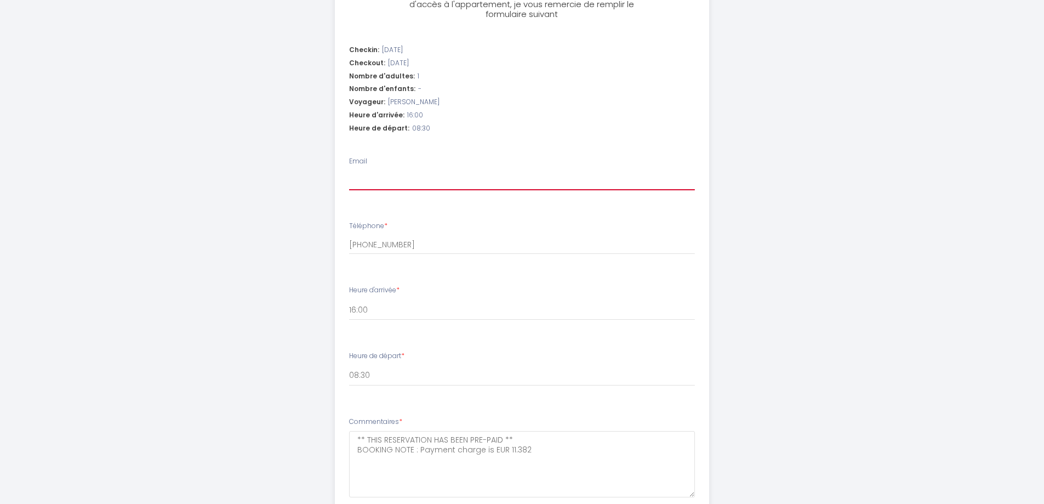 This screenshot has width=1044, height=504. I want to click on span: Heure de départ:, so click(379, 128).